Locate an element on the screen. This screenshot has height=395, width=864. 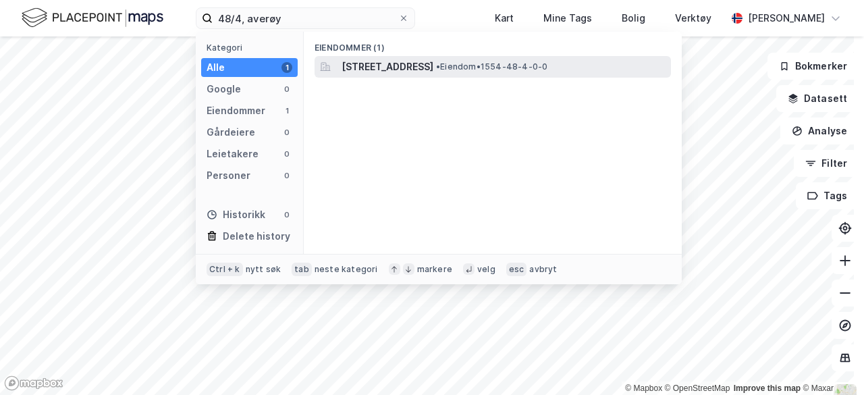
div: Kontrollprogram for chat is located at coordinates (831, 363).